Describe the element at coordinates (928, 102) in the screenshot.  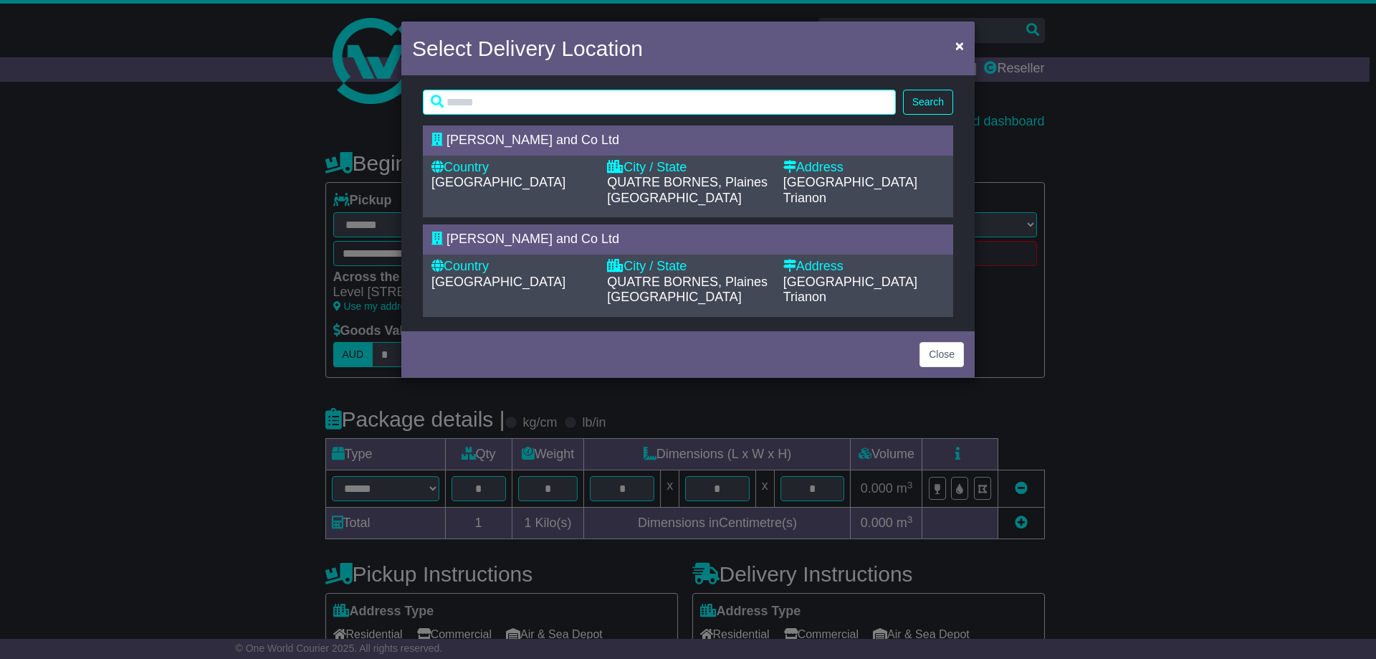
I see `button: Search` at that location.